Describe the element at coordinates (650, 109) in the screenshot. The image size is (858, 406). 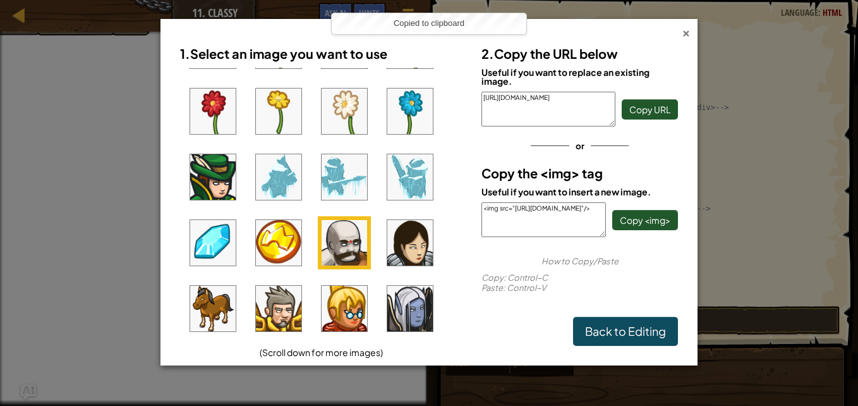
I see `button: Copy URL` at that location.